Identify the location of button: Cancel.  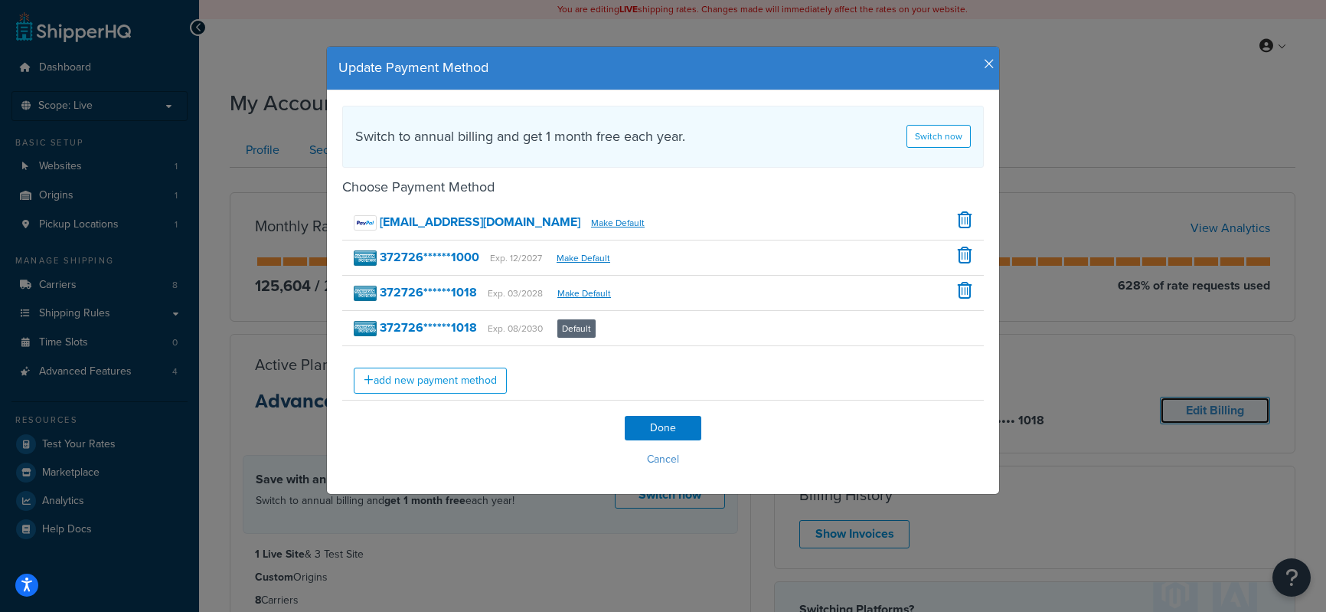
(663, 459).